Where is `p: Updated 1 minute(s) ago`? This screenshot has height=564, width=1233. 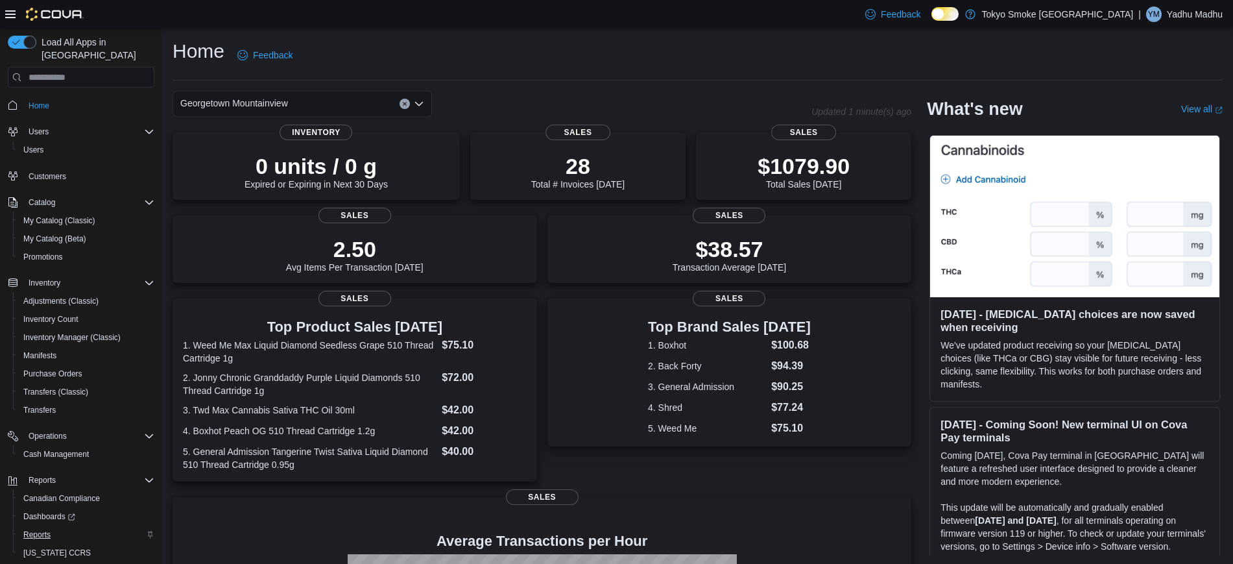 p: Updated 1 minute(s) ago is located at coordinates (861, 112).